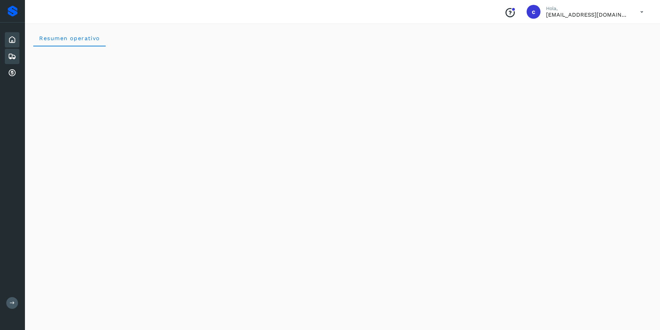  Describe the element at coordinates (588, 15) in the screenshot. I see `p: carlosvazqueztgc@gmail.com` at that location.